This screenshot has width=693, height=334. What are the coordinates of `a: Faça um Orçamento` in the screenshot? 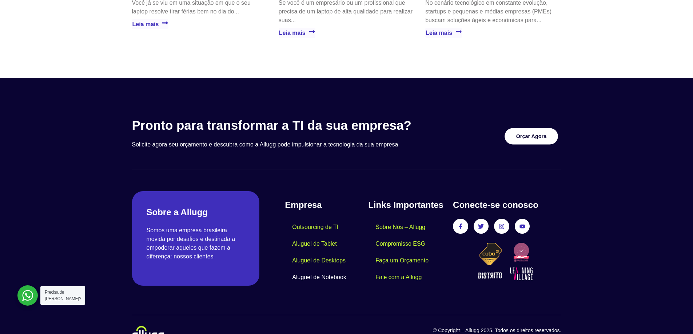 It's located at (402, 261).